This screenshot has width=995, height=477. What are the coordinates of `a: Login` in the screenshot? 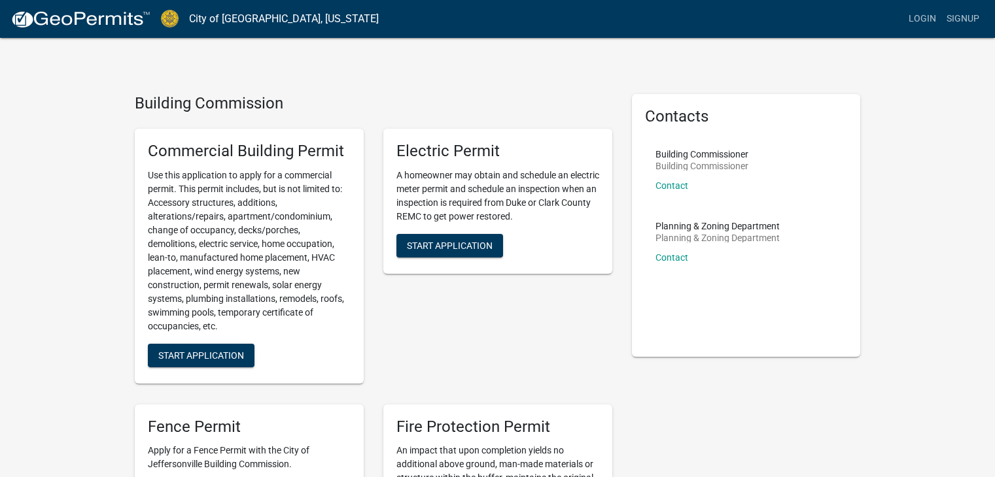 It's located at (922, 19).